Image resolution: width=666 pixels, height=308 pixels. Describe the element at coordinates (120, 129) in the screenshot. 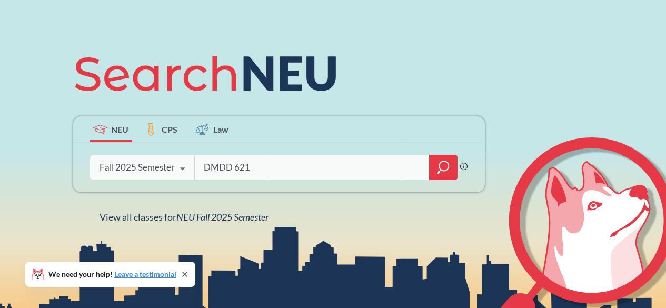

I see `span: NEU` at that location.